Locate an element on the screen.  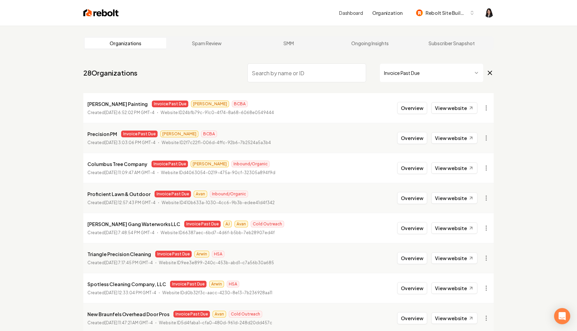
p: Website ID 5d4faba1-cfa0-480d-961d-248d20dd457c is located at coordinates (216, 323).